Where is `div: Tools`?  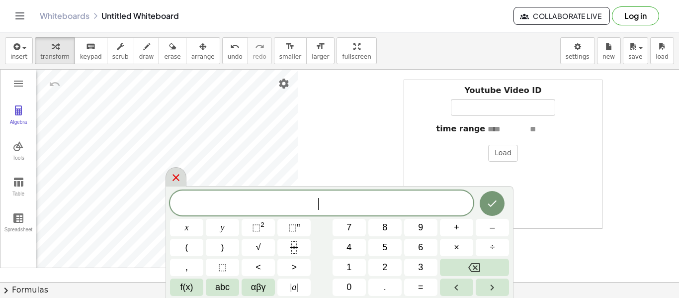 div: Tools is located at coordinates (18, 162).